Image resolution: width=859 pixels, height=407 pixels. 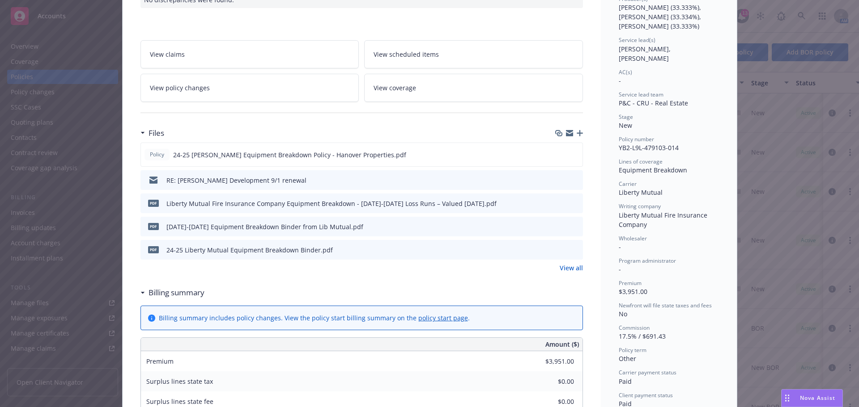 I want to click on a: policy start page, so click(x=443, y=318).